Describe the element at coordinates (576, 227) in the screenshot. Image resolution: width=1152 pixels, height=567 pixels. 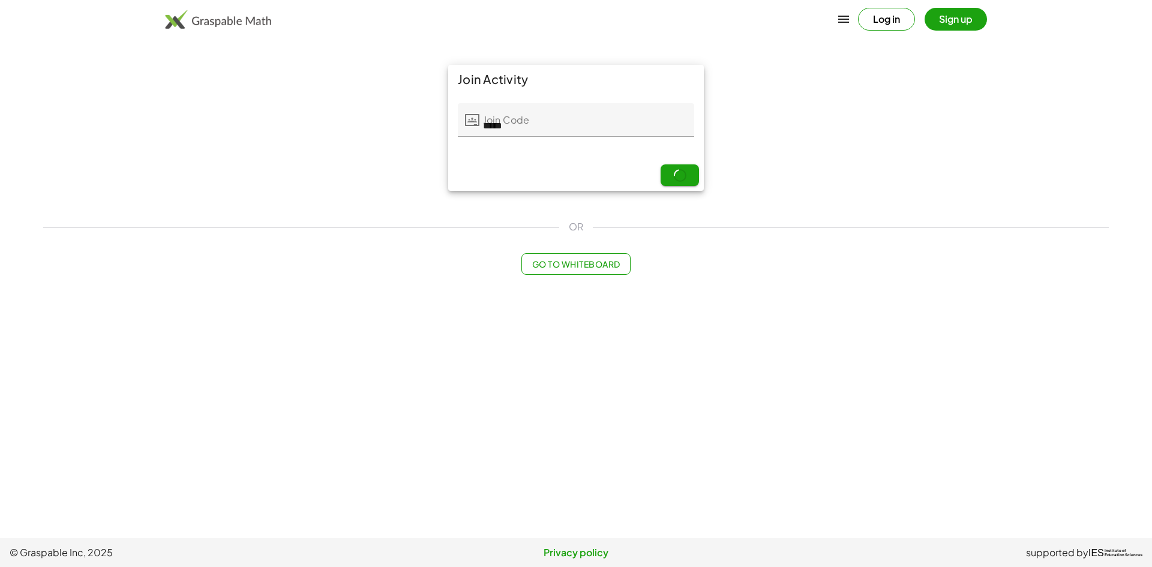
I see `span: OR` at that location.